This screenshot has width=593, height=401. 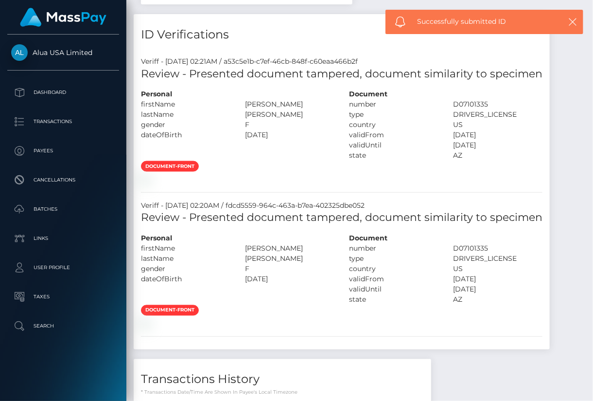 I want to click on a: User Profile, so click(x=63, y=267).